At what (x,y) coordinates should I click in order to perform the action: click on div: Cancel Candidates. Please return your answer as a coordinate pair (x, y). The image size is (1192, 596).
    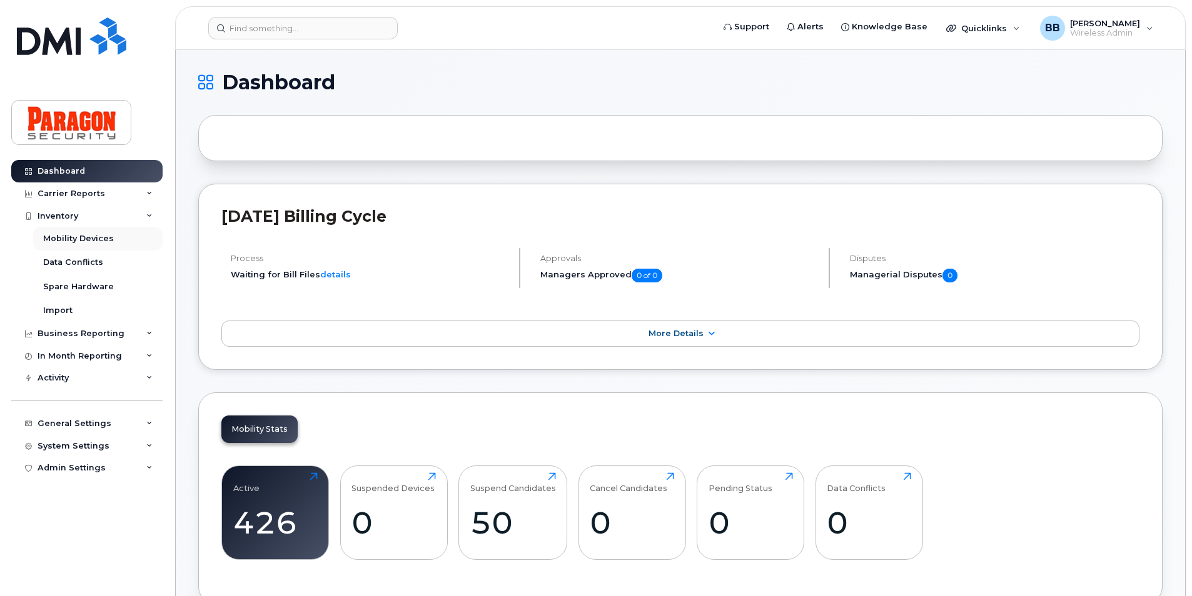
    Looking at the image, I should click on (628, 483).